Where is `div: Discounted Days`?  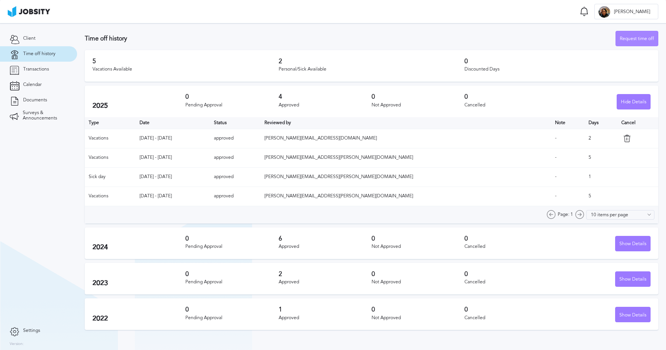
div: Discounted Days is located at coordinates (557, 69).